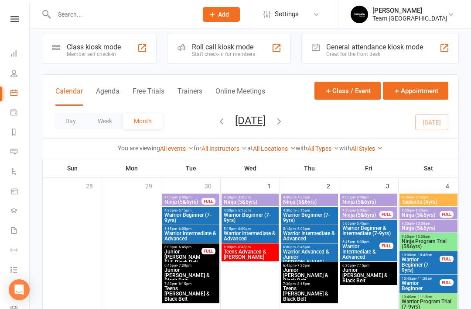 Image resolution: width=471 pixels, height=309 pixels. Describe the element at coordinates (348, 90) in the screenshot. I see `button: Class / Event` at that location.